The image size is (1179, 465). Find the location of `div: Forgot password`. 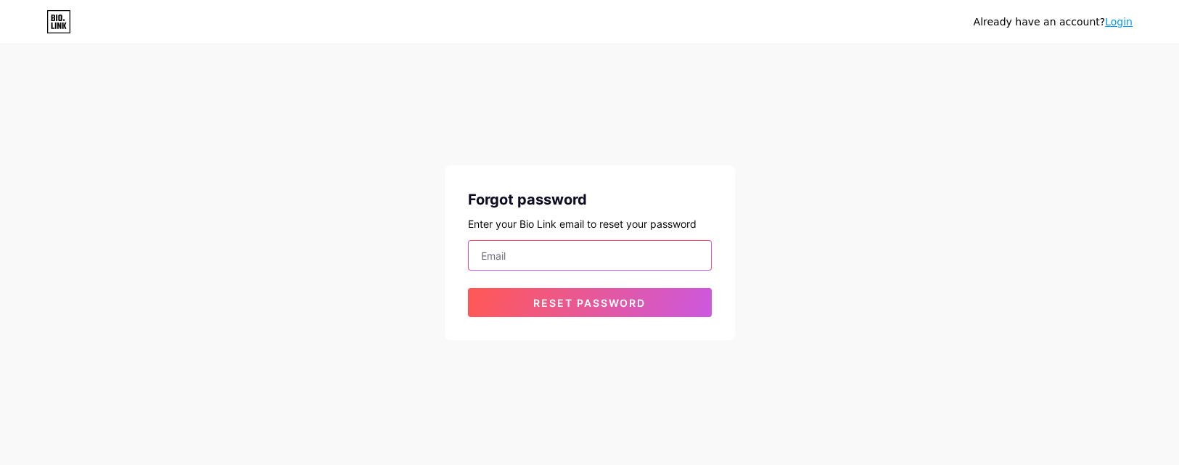

div: Forgot password is located at coordinates (590, 200).